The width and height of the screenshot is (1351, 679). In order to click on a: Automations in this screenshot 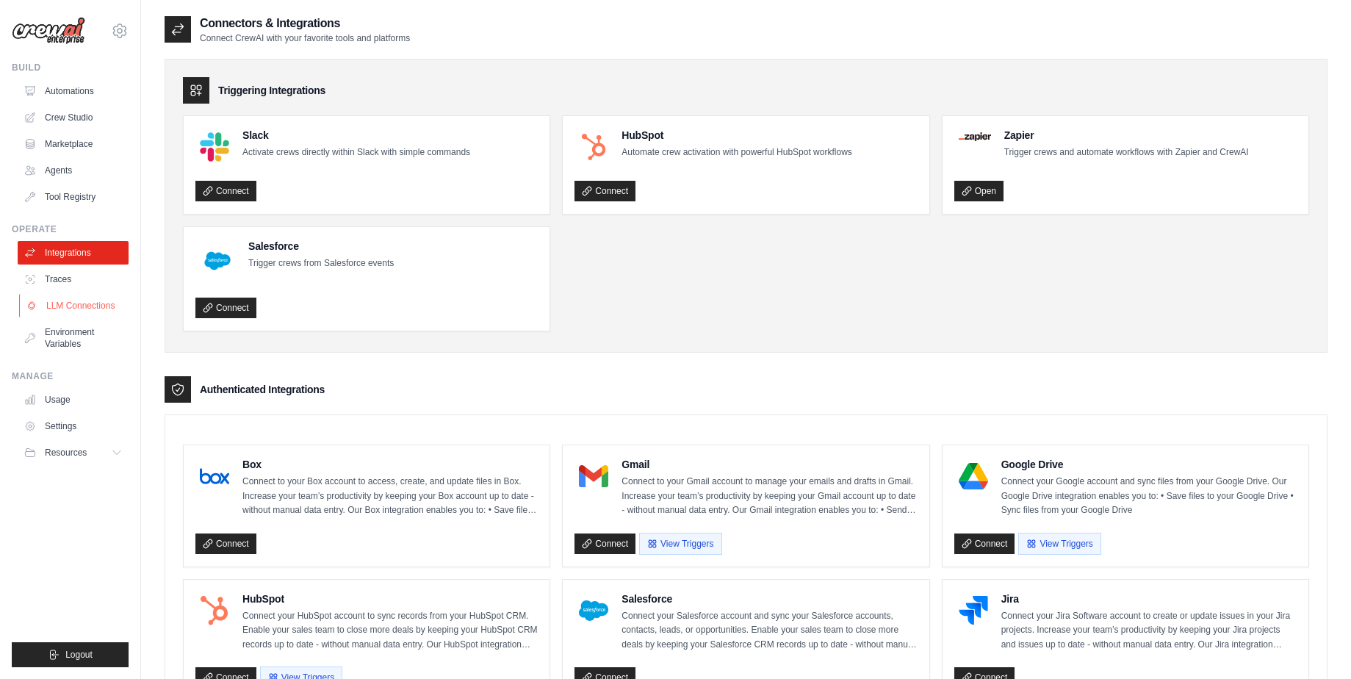, I will do `click(73, 91)`.